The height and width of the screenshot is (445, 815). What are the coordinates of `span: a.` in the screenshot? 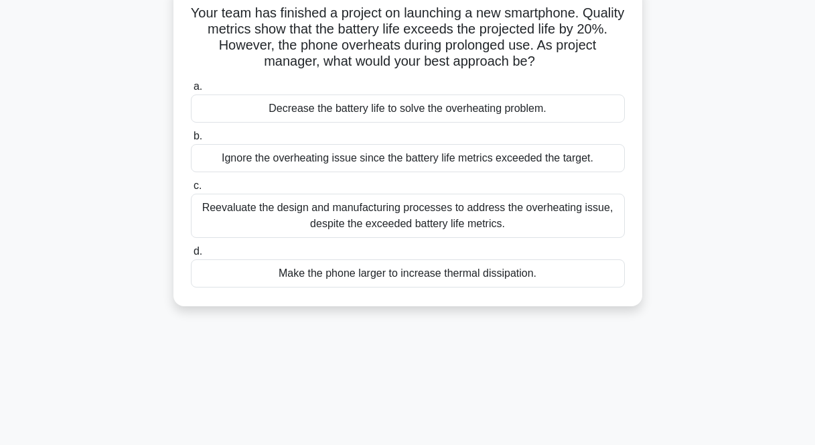 It's located at (198, 86).